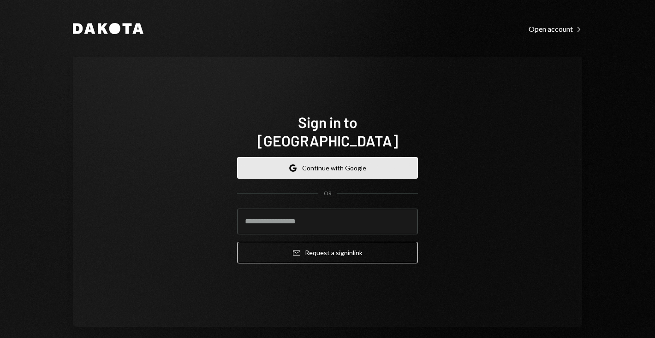 The height and width of the screenshot is (338, 655). I want to click on a: Open account, so click(555, 29).